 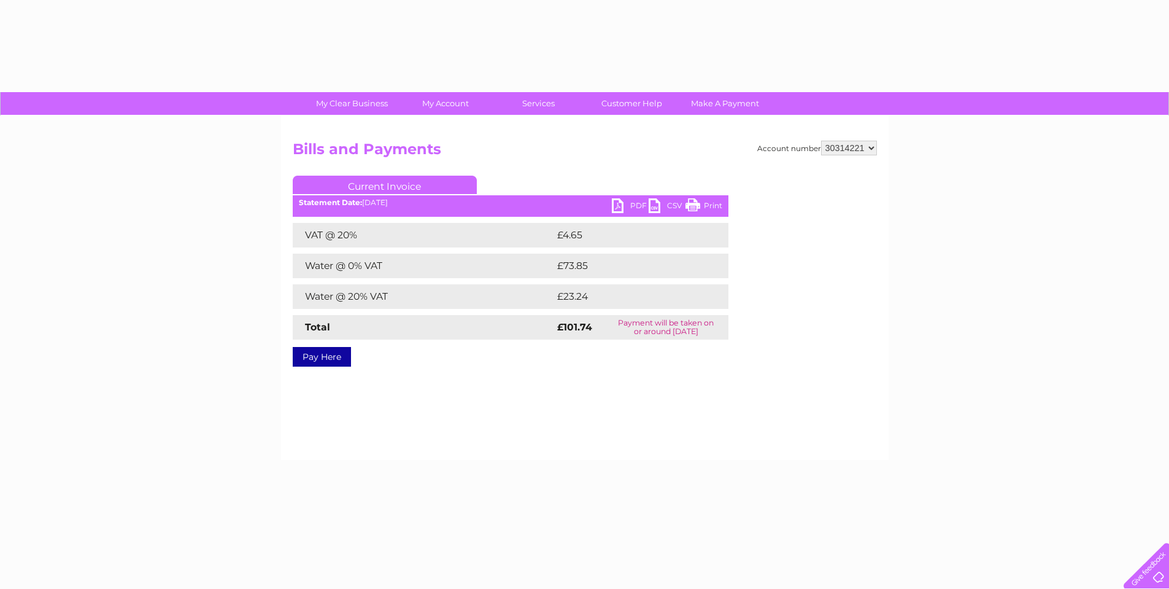 I want to click on a: Current Invoice, so click(x=385, y=185).